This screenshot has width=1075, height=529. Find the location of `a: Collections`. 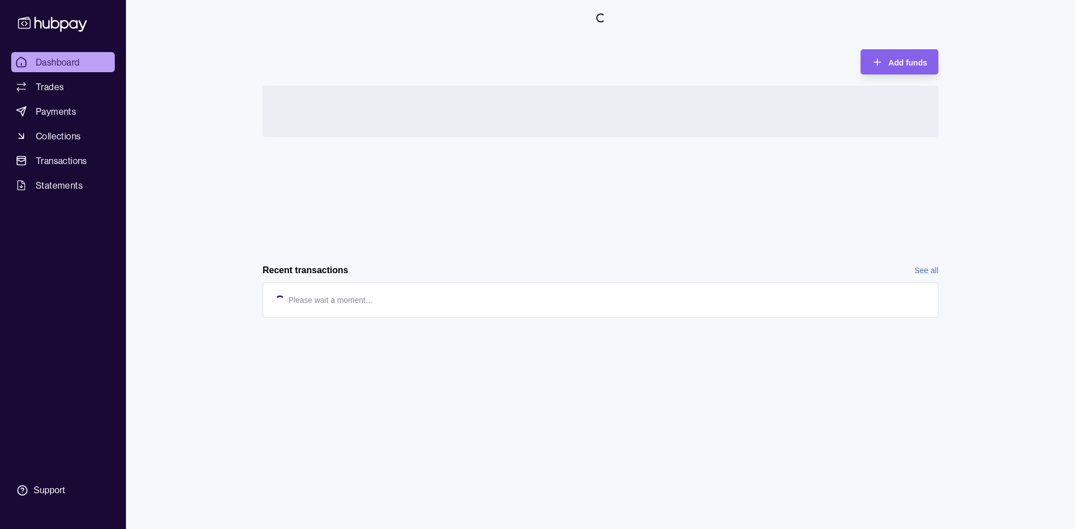

a: Collections is located at coordinates (63, 136).